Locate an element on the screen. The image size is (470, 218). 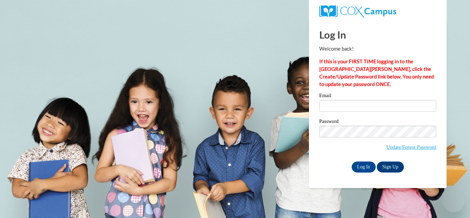
label: Password is located at coordinates (378, 122).